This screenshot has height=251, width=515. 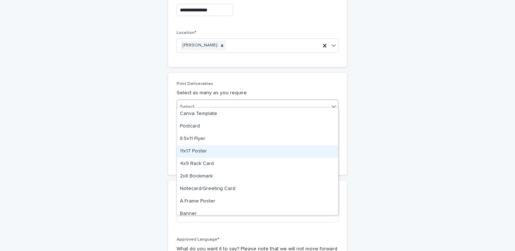 I want to click on div: Select..., so click(x=189, y=107).